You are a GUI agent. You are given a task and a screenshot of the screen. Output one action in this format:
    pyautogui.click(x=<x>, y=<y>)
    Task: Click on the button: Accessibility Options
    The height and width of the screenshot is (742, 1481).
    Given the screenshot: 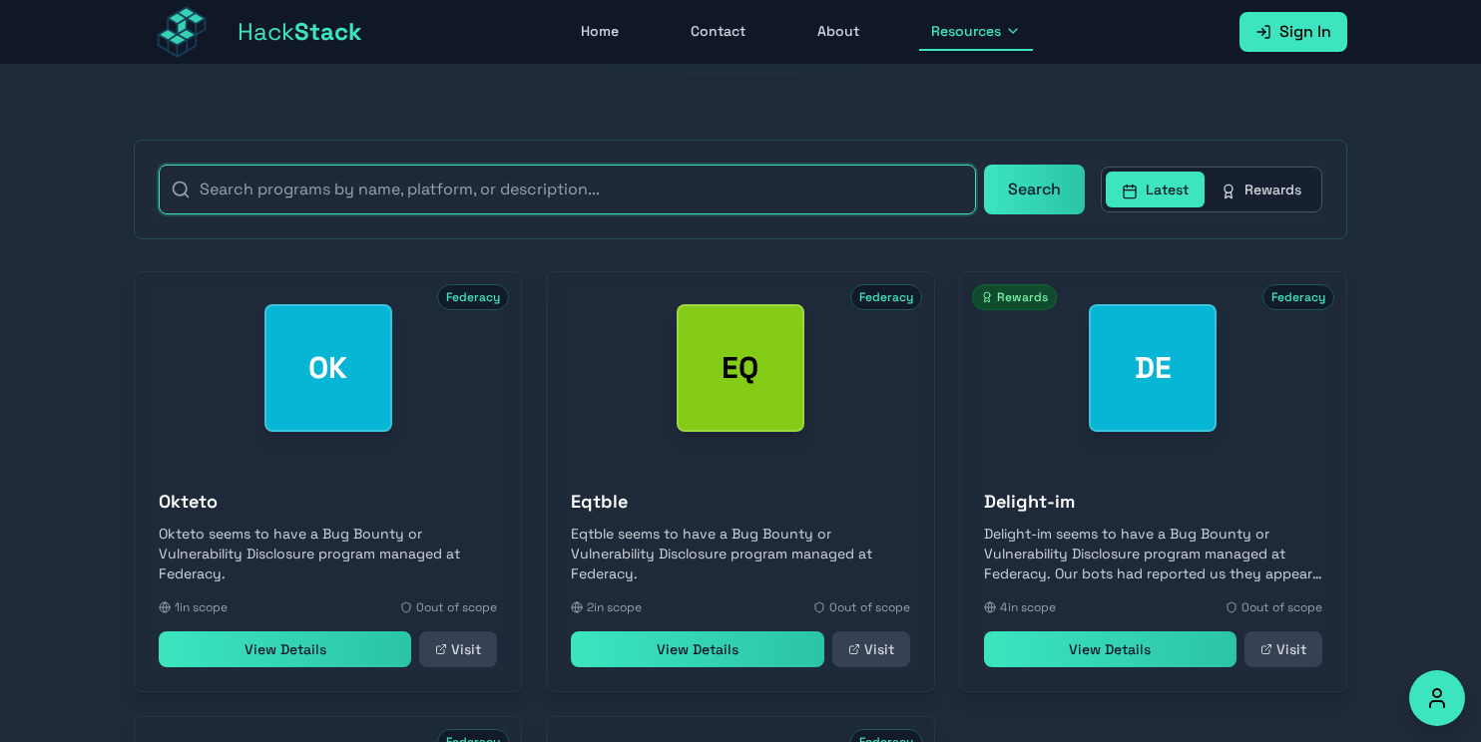 What is the action you would take?
    pyautogui.click(x=1437, y=699)
    